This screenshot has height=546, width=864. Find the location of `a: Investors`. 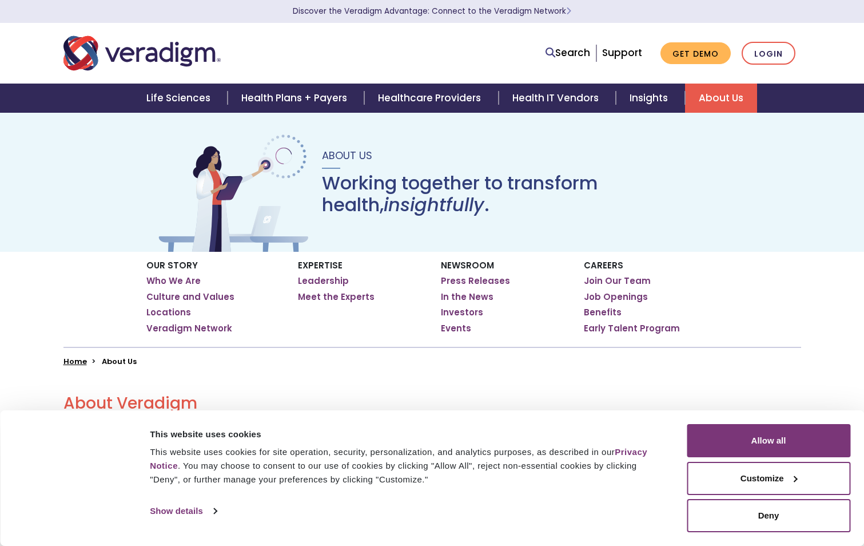

a: Investors is located at coordinates (462, 312).